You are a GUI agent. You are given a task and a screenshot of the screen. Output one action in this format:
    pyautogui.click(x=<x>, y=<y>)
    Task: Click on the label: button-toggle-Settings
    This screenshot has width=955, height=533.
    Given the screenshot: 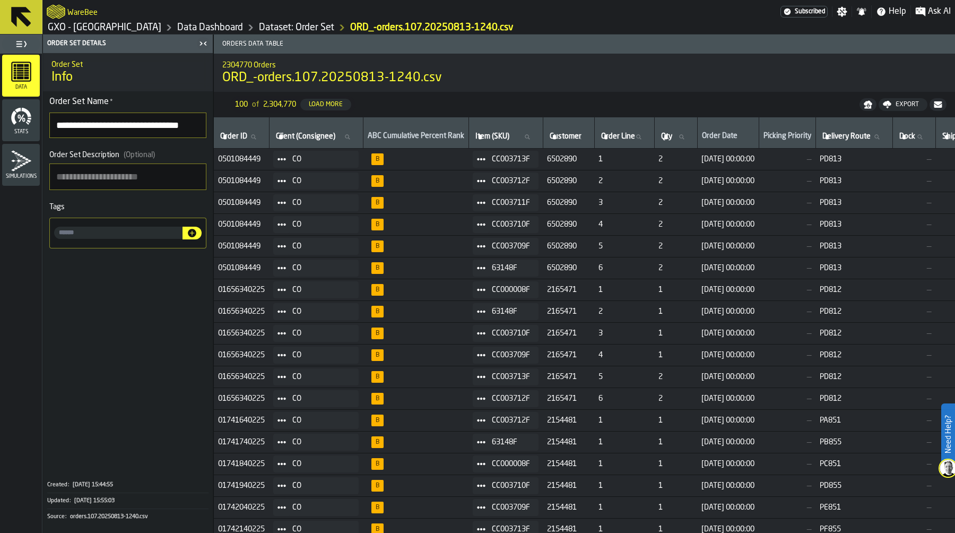 What is the action you would take?
    pyautogui.click(x=842, y=12)
    